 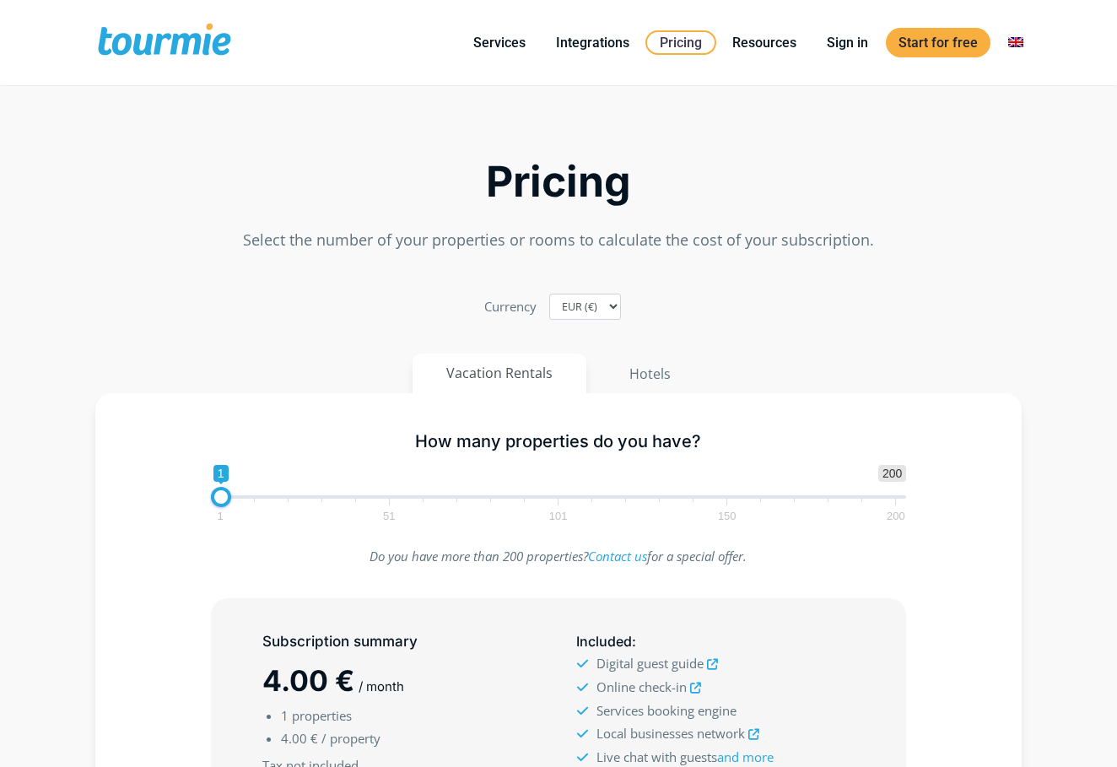 What do you see at coordinates (641, 686) in the screenshot?
I see `span: Online check-in` at bounding box center [641, 686].